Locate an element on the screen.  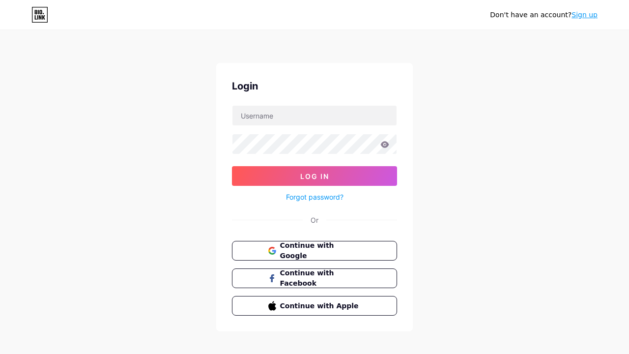
a: Continue with Facebook is located at coordinates (315, 278).